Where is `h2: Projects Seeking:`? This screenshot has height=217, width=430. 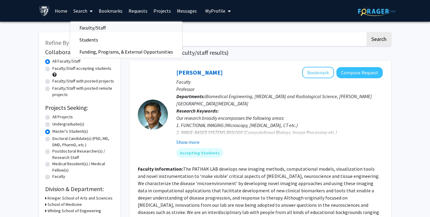
h2: Projects Seeking: is located at coordinates (80, 108).